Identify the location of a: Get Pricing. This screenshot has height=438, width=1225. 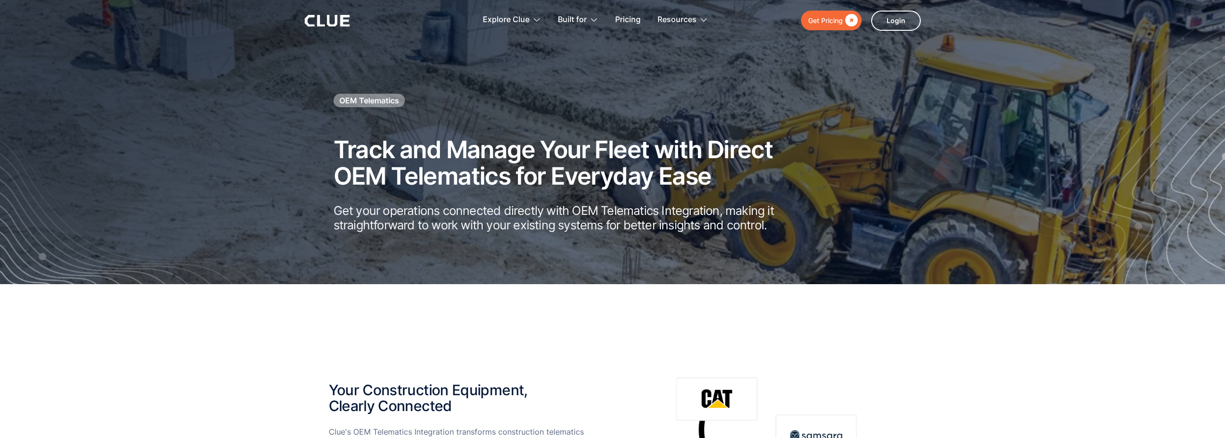
(831, 20).